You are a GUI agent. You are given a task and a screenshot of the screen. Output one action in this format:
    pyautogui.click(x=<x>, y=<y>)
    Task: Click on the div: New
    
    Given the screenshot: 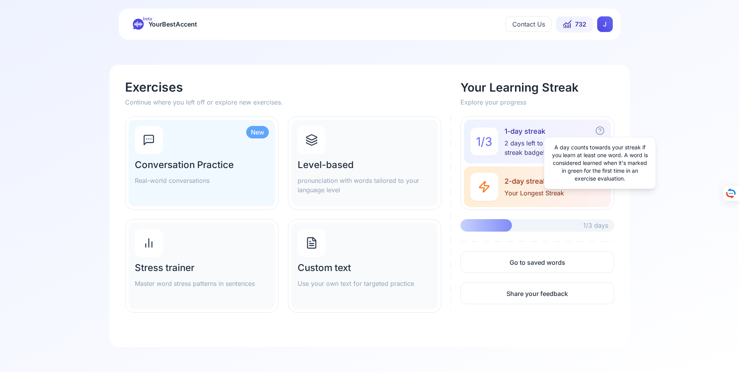 What is the action you would take?
    pyautogui.click(x=258, y=132)
    